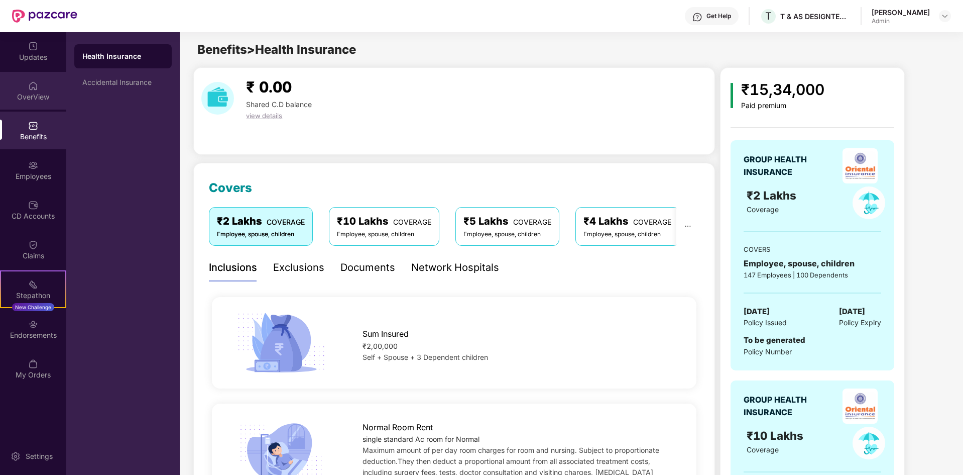 This screenshot has height=475, width=963. What do you see at coordinates (217, 98) in the screenshot?
I see `img: download` at bounding box center [217, 98].